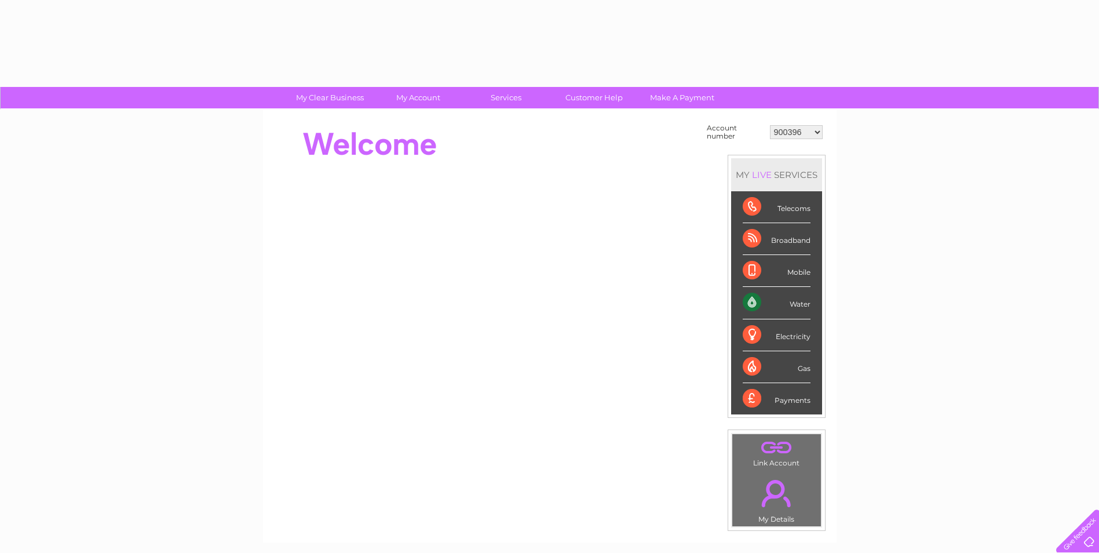 The height and width of the screenshot is (553, 1099). Describe the element at coordinates (330, 97) in the screenshot. I see `a: My Clear Business` at that location.